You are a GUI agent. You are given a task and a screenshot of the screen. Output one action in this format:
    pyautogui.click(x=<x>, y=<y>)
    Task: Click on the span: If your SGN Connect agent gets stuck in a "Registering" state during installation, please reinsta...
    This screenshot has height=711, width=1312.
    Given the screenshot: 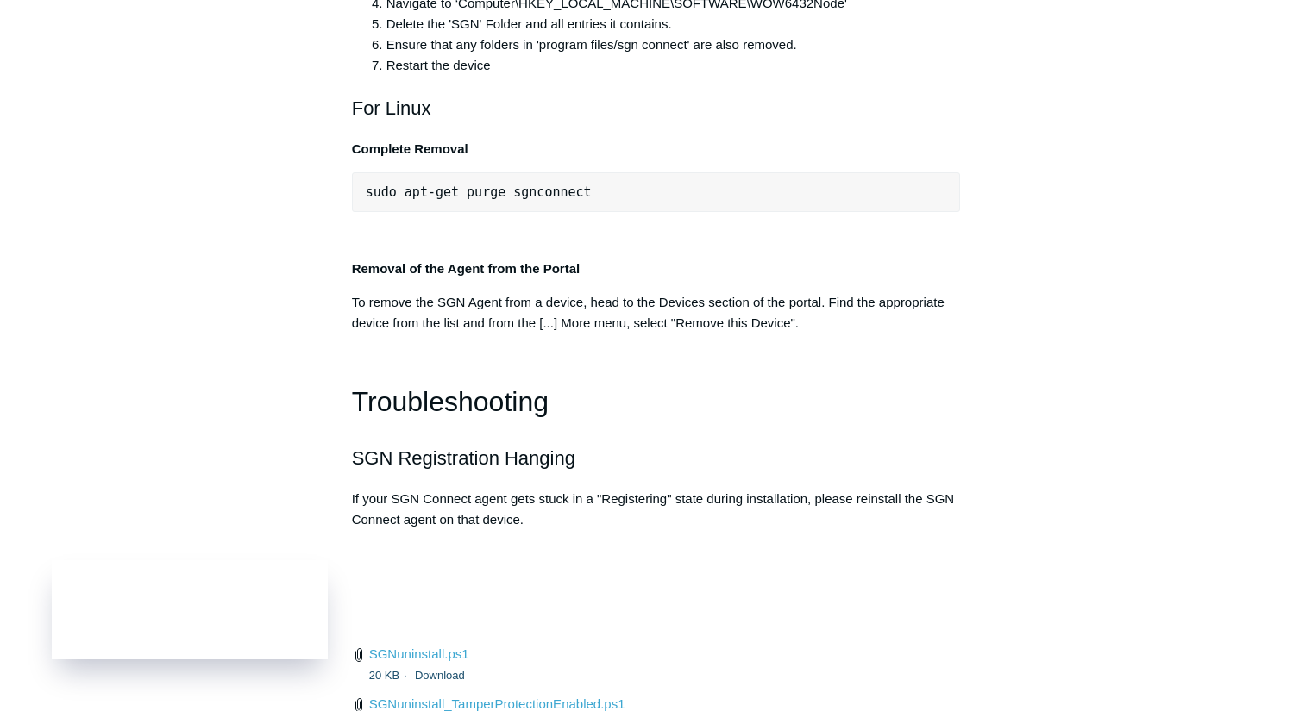 What is the action you would take?
    pyautogui.click(x=653, y=509)
    